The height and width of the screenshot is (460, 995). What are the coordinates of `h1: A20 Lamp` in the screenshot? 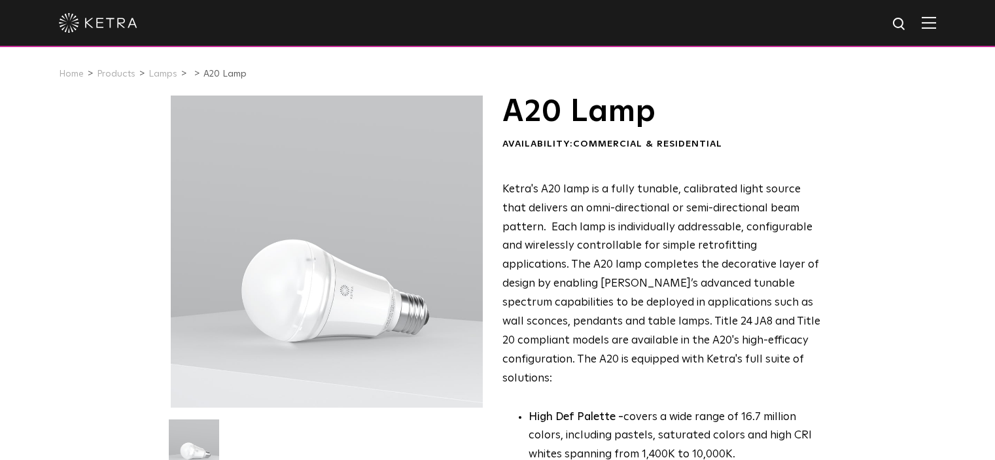 It's located at (662, 112).